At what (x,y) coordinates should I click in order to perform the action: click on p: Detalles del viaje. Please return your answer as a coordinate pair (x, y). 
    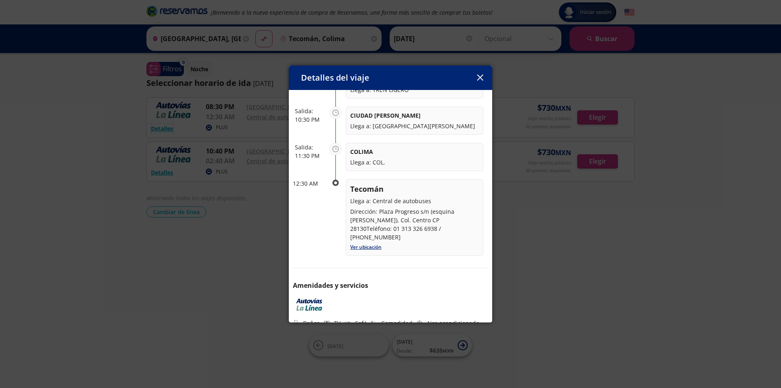
    Looking at the image, I should click on (335, 78).